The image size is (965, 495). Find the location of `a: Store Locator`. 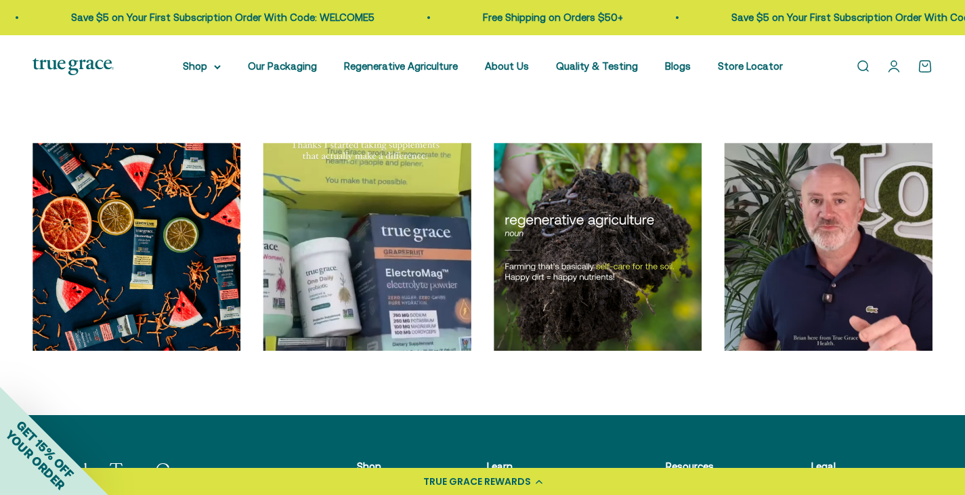

a: Store Locator is located at coordinates (750, 66).